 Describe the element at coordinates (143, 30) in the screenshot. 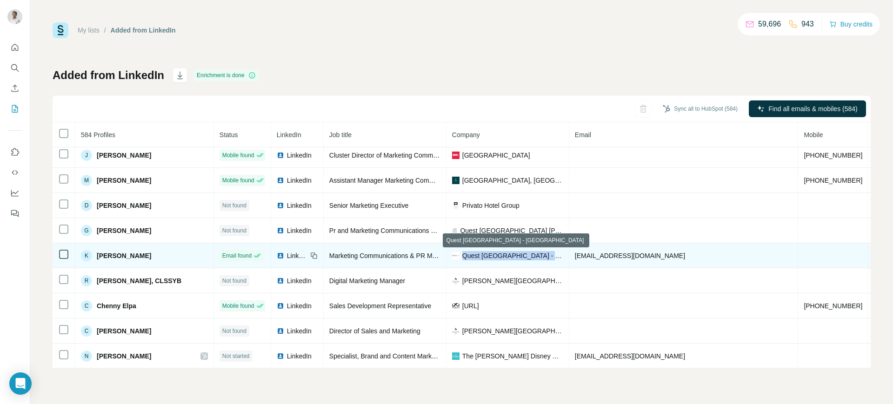

I see `div: Added from LinkedIn` at that location.